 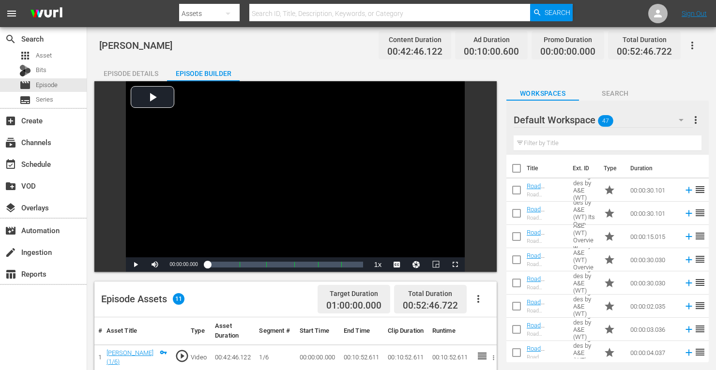 What do you see at coordinates (645, 40) in the screenshot?
I see `div: Total Duration` at bounding box center [645, 40].